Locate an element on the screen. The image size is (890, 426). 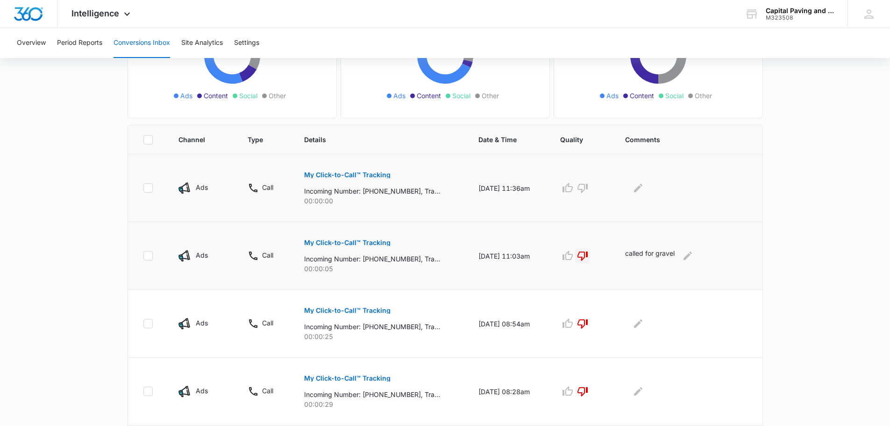
p: 00:00:05 is located at coordinates (380, 268).